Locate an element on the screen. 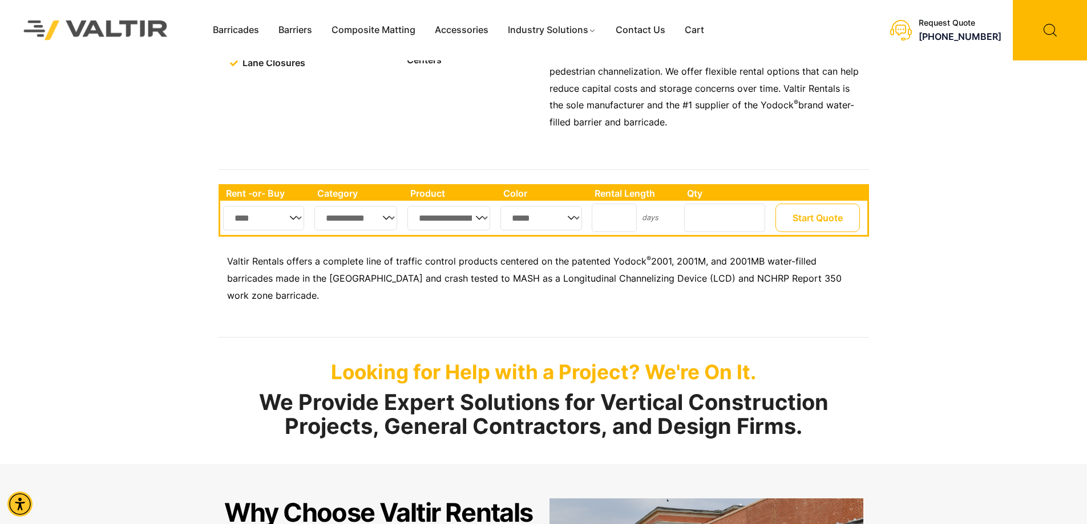  th: Qty is located at coordinates (726, 193).